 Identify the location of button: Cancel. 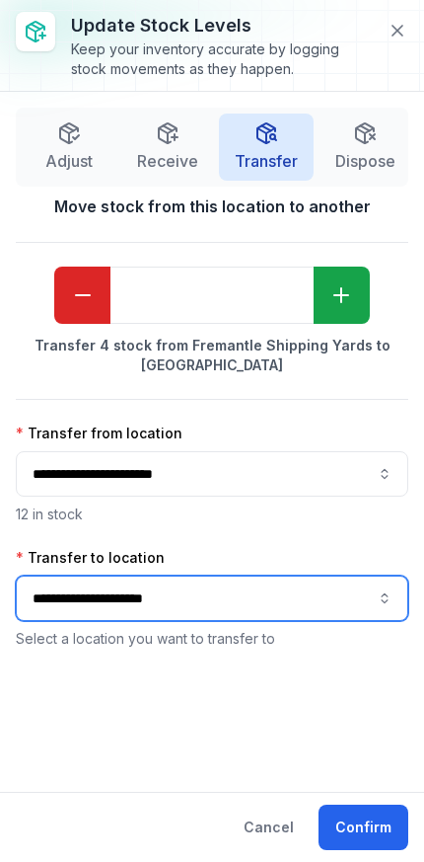
(268, 827).